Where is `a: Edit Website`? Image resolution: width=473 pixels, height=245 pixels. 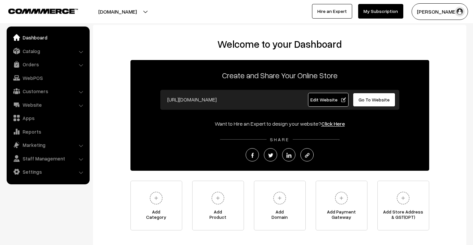 a: Edit Website is located at coordinates (328, 100).